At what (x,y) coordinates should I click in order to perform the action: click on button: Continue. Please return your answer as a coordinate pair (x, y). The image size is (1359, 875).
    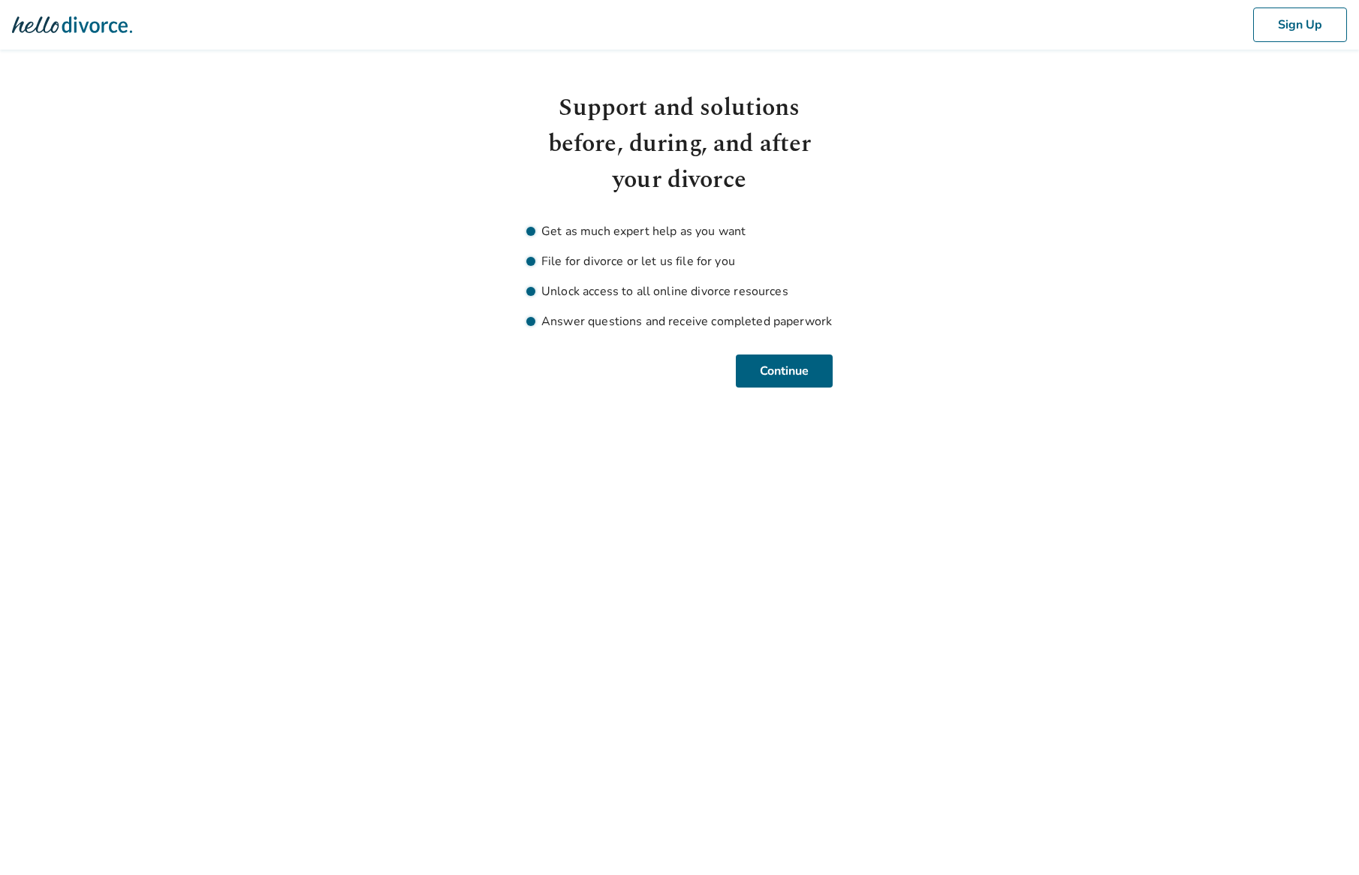
    Looking at the image, I should click on (784, 371).